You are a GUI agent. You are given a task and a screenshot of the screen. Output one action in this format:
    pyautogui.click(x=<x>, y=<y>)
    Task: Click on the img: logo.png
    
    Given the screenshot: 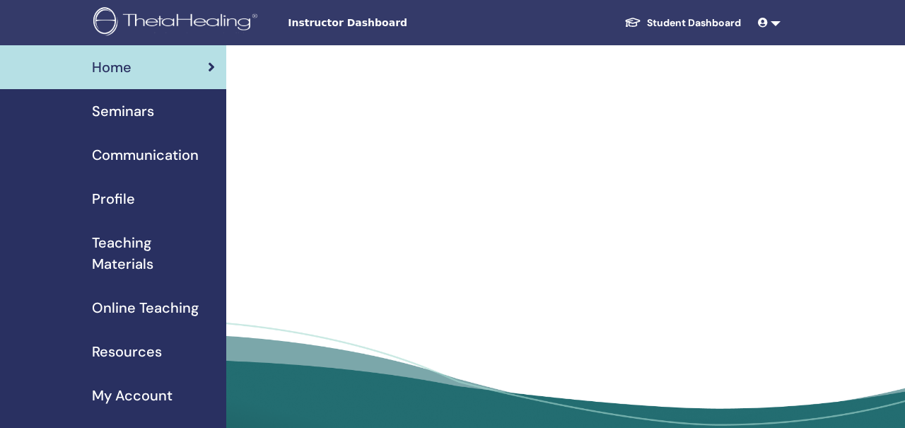 What is the action you would take?
    pyautogui.click(x=177, y=23)
    